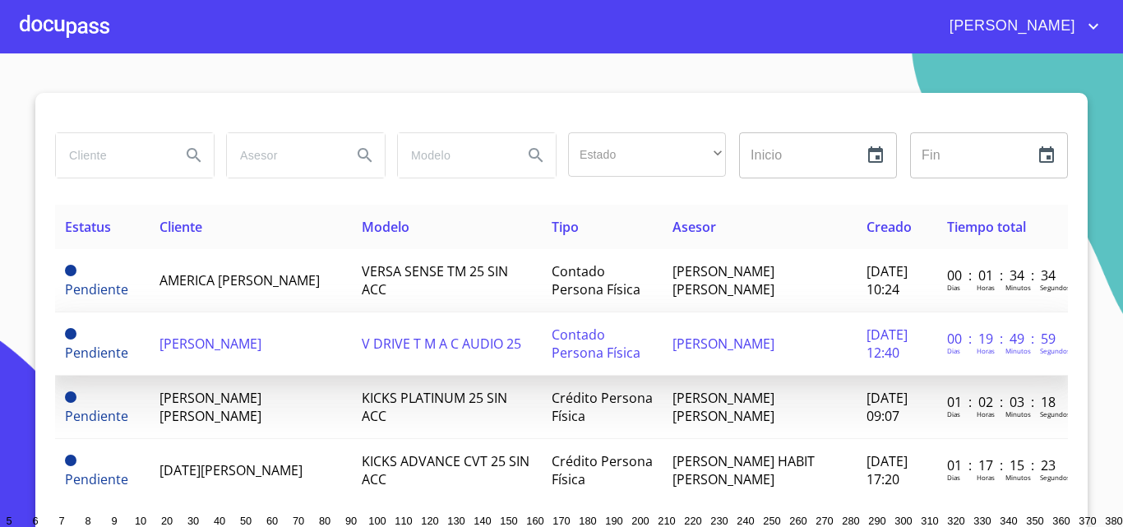 The height and width of the screenshot is (527, 1123). I want to click on button: account of current user, so click(1020, 26).